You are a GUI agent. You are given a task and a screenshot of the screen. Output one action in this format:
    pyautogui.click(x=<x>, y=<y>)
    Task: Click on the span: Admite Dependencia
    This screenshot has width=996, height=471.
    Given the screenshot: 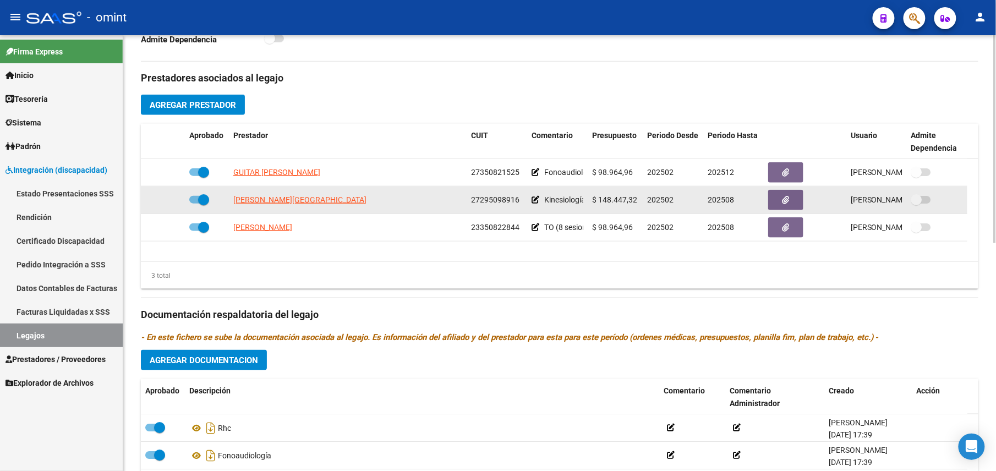 What is the action you would take?
    pyautogui.click(x=934, y=141)
    